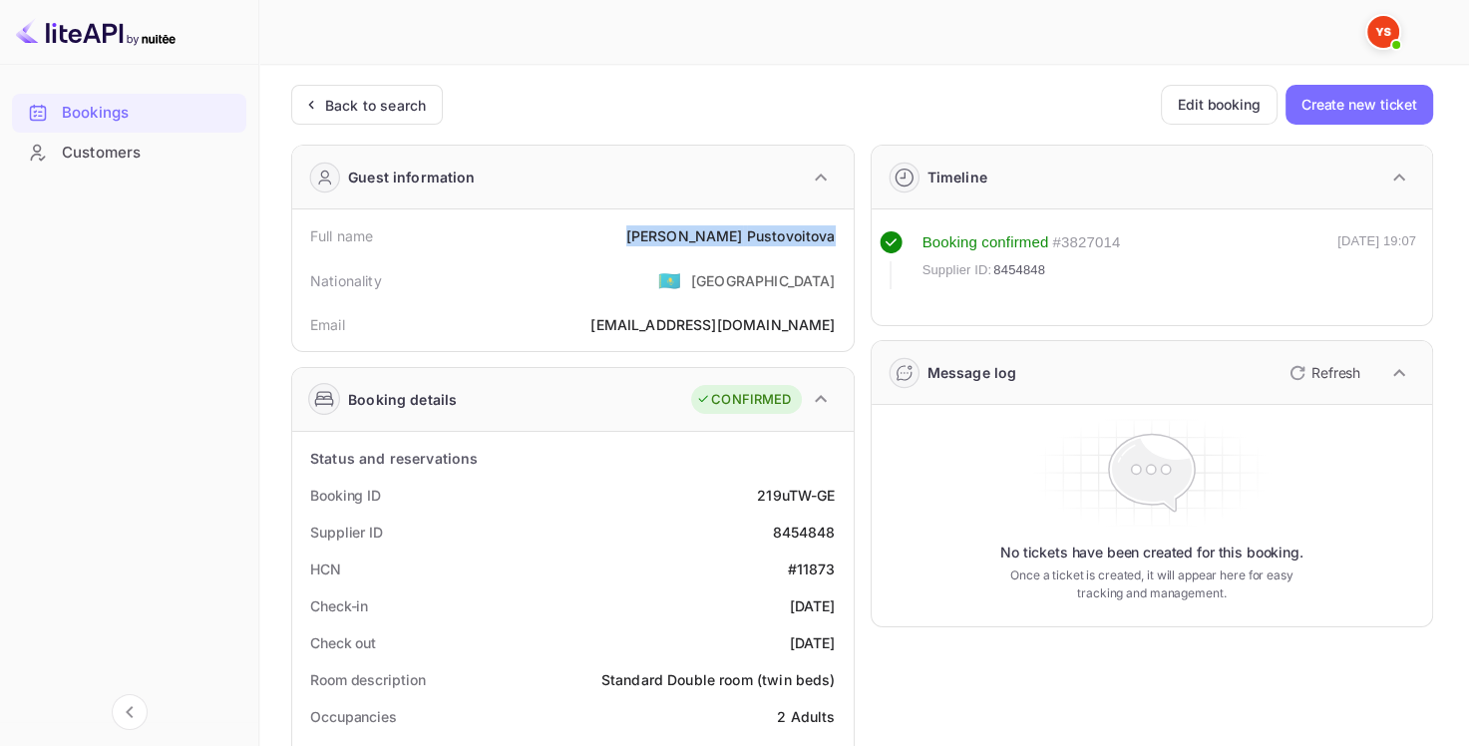 This screenshot has width=1469, height=746. Describe the element at coordinates (367, 679) in the screenshot. I see `div: Room description` at that location.